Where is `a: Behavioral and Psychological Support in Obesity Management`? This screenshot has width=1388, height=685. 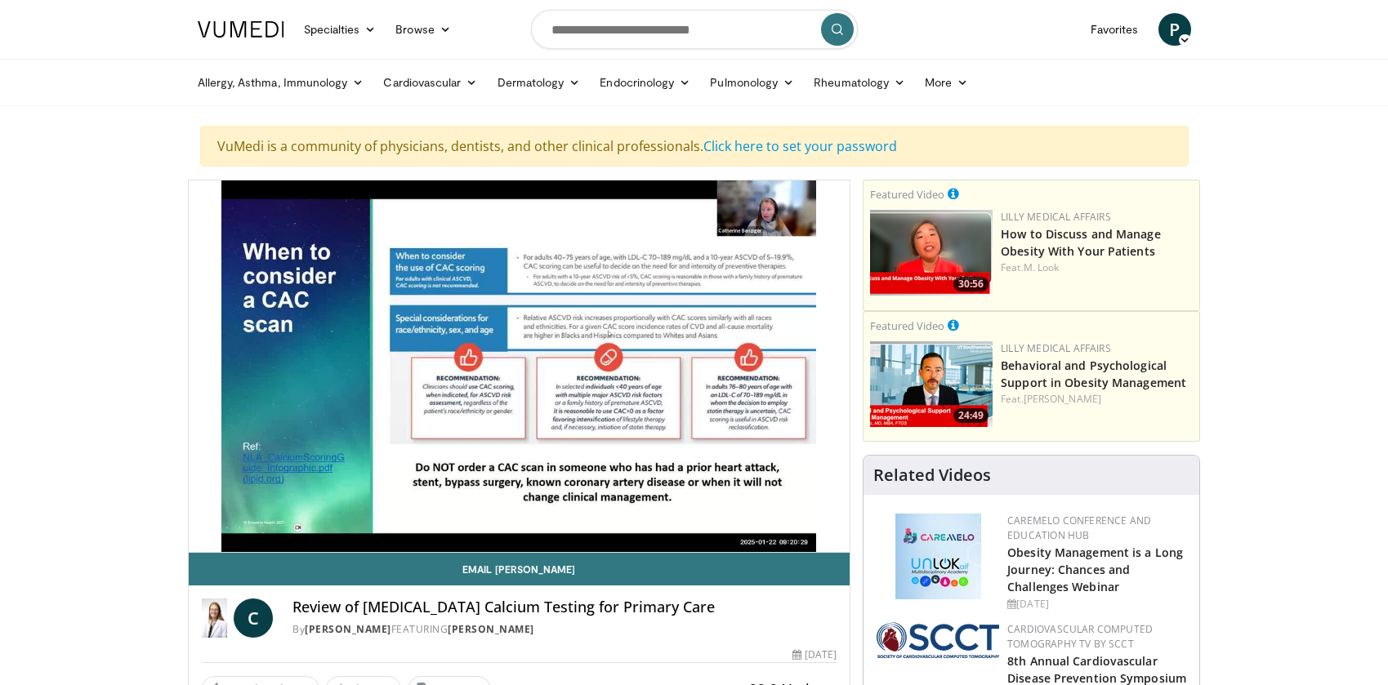 a: Behavioral and Psychological Support in Obesity Management is located at coordinates (1093, 374).